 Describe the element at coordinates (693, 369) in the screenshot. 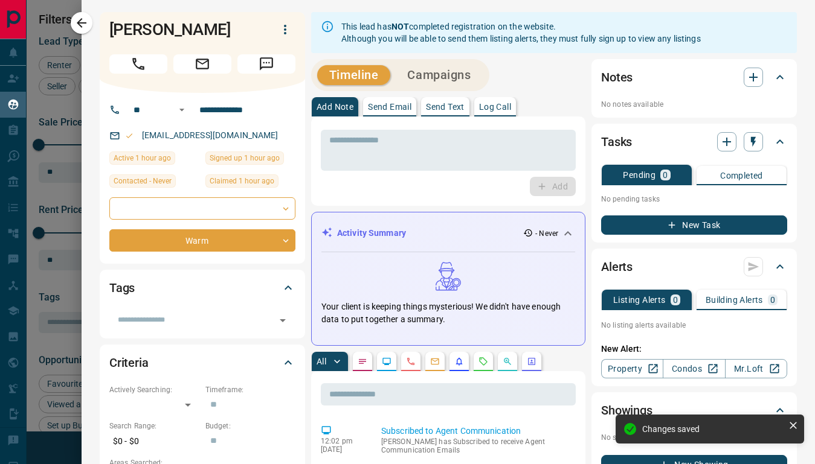

I see `a: Condos` at that location.